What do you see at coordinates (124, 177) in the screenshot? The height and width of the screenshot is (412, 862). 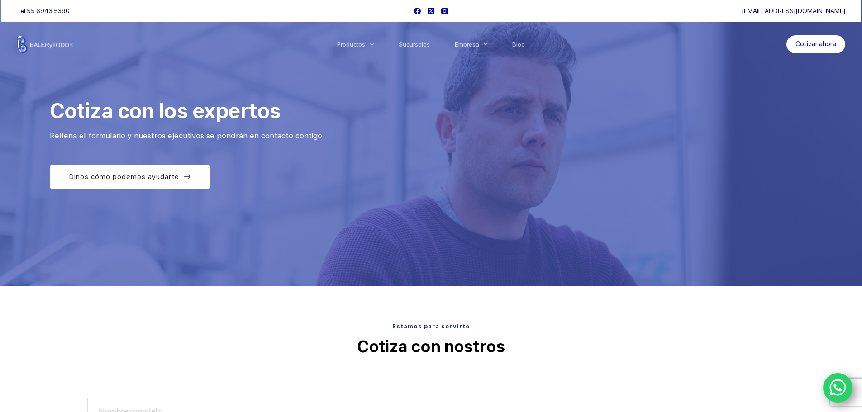 I see `span: Dinos cómo podemos ayudarte` at bounding box center [124, 177].